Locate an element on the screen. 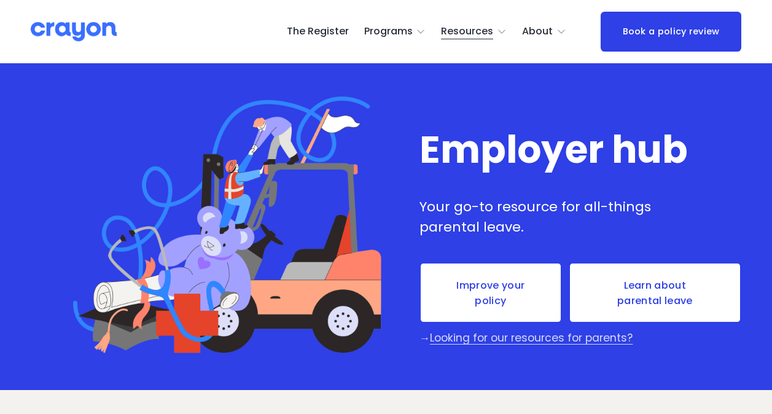 The height and width of the screenshot is (414, 772). span: Resources is located at coordinates (467, 31).